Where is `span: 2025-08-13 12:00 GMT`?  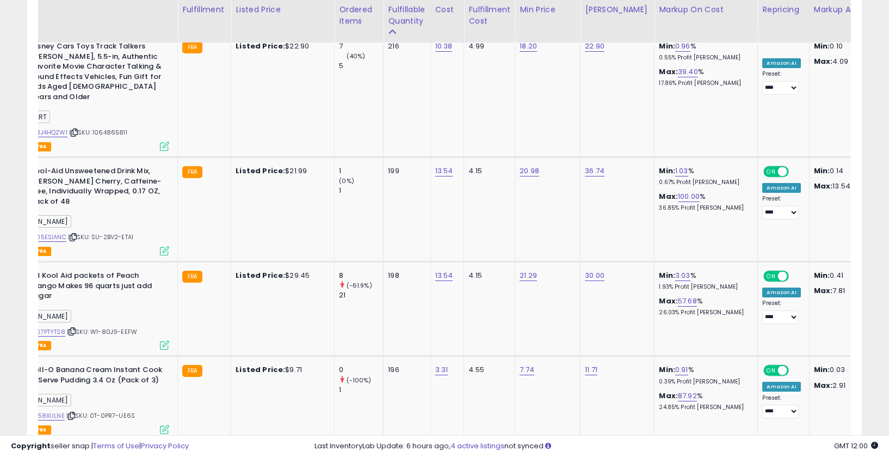
span: 2025-08-13 12:00 GMT is located at coordinates (856, 445).